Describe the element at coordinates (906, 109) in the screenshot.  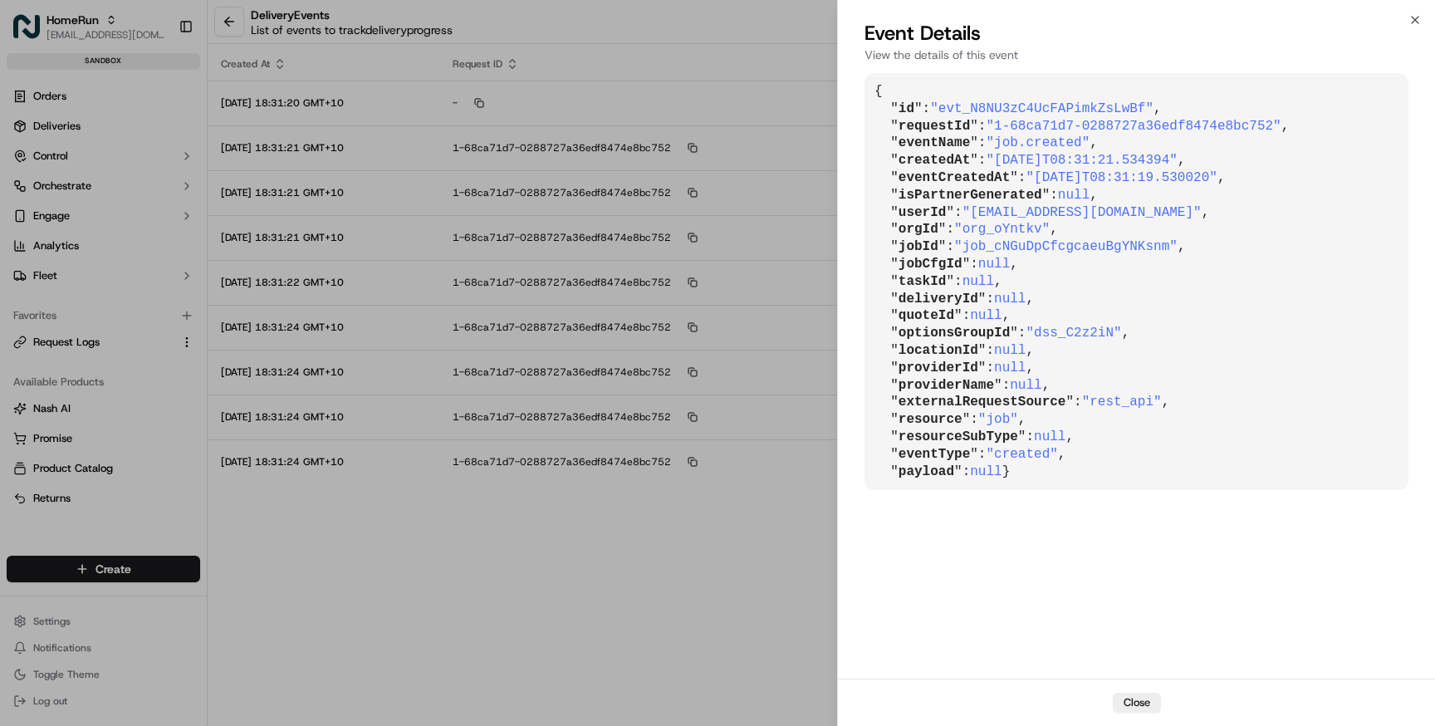
I see `span: id` at that location.